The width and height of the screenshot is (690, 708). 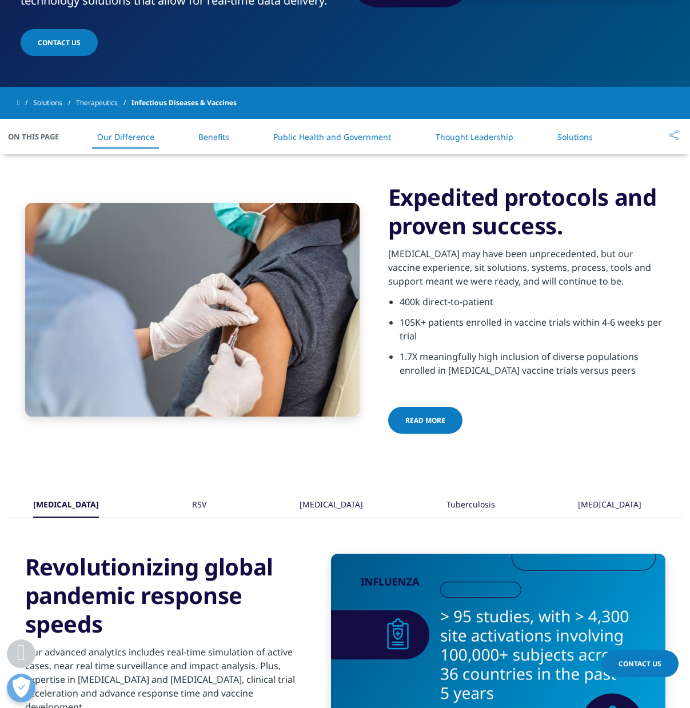 What do you see at coordinates (39, 137) in the screenshot?
I see `span: On This Page` at bounding box center [39, 137].